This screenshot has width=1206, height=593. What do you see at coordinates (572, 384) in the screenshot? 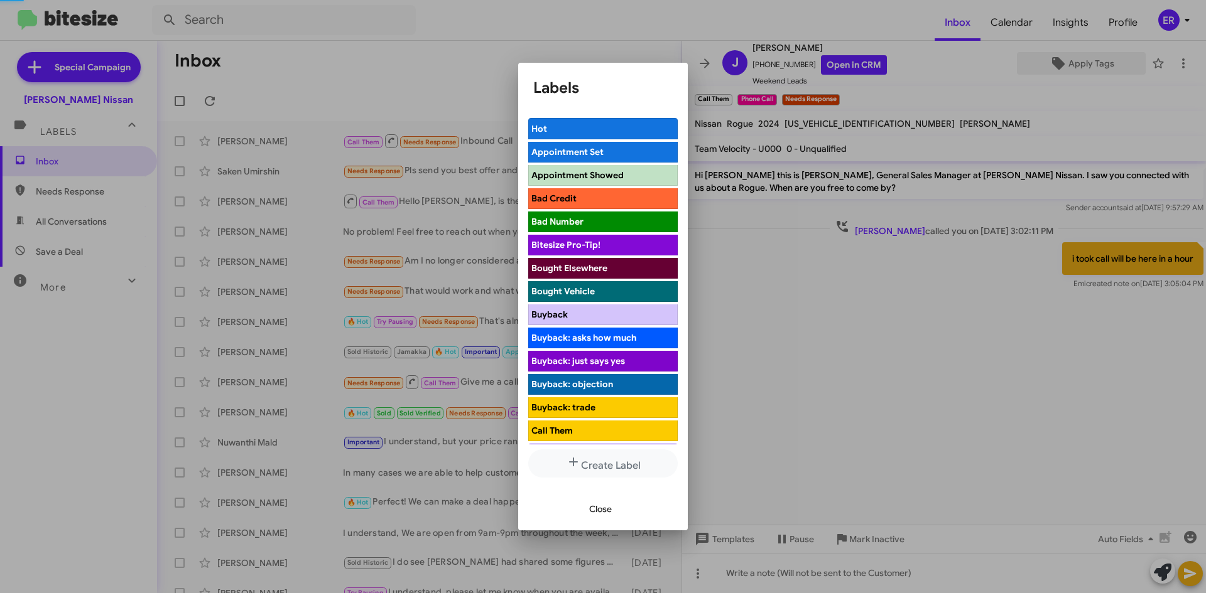
I see `span: Buyback: objection` at bounding box center [572, 384].